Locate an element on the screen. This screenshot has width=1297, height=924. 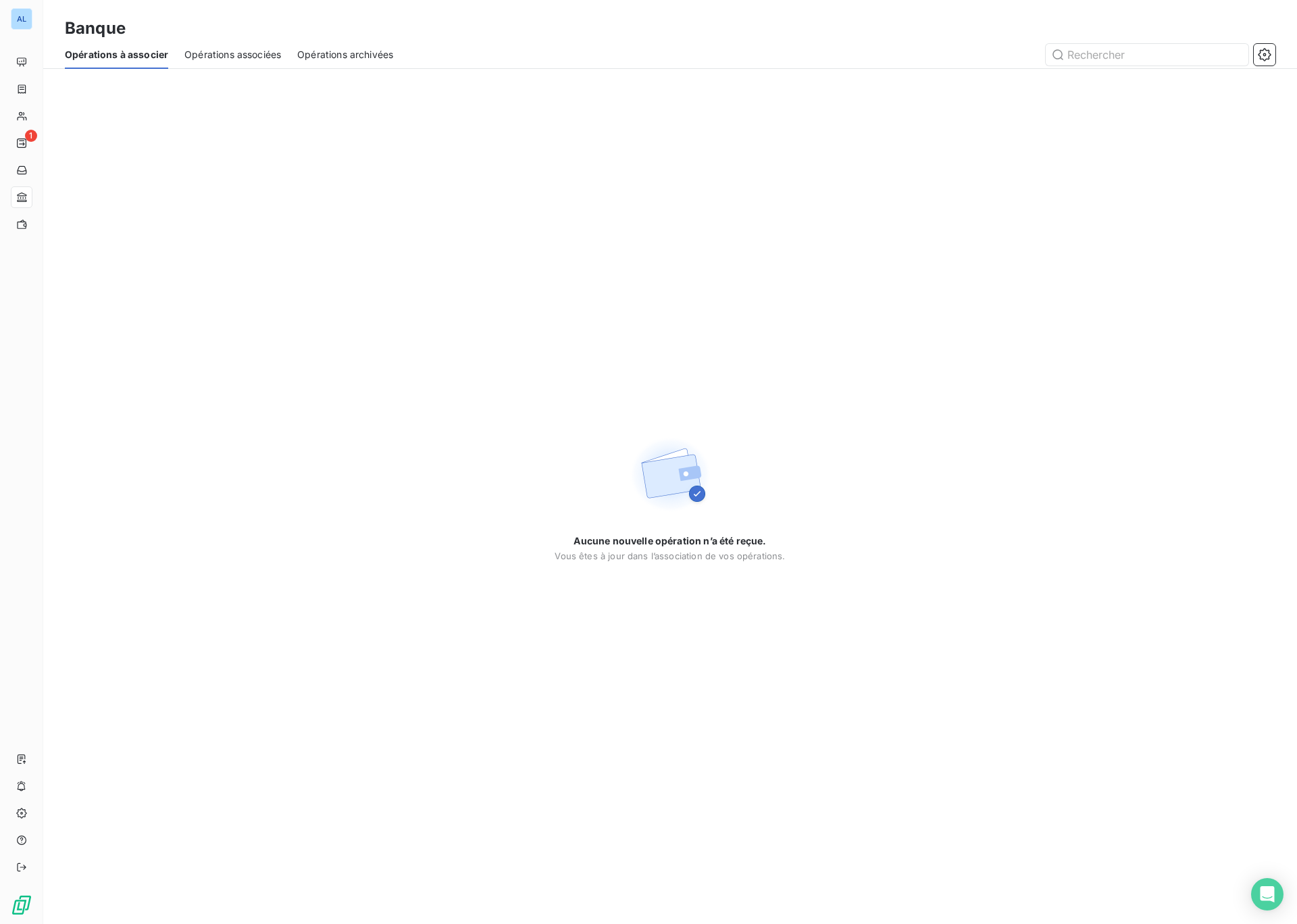
img: Logo LeanPay is located at coordinates (22, 905).